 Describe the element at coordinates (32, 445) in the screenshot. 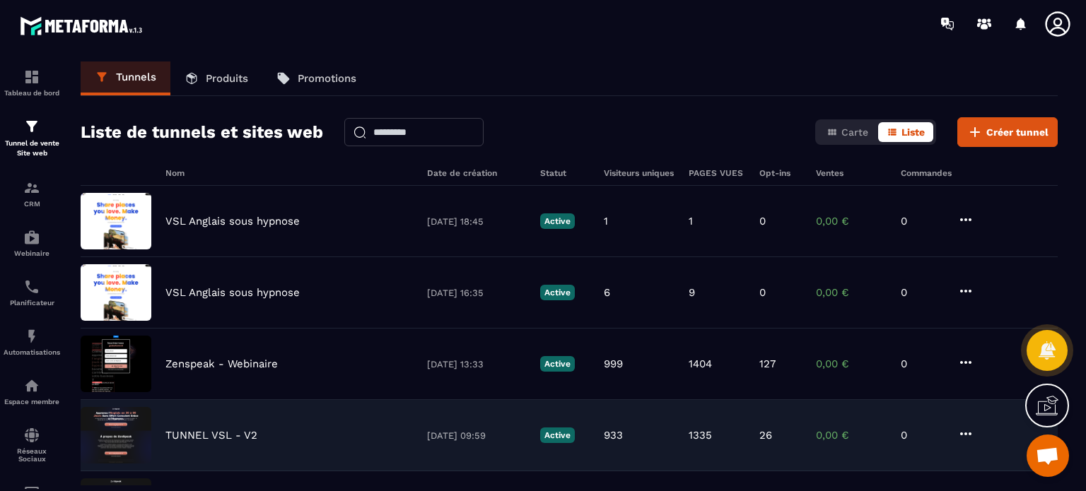

I see `a: social-networksocial-networkRéseaux Sociaux` at that location.